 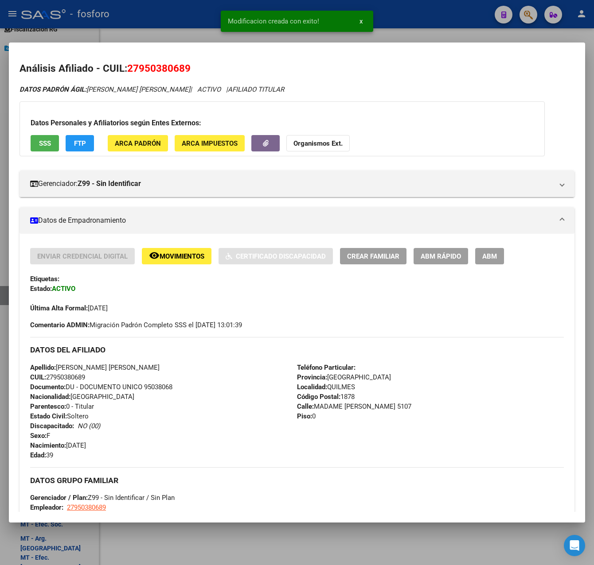 I want to click on span: ARCA Padrón, so click(x=138, y=144).